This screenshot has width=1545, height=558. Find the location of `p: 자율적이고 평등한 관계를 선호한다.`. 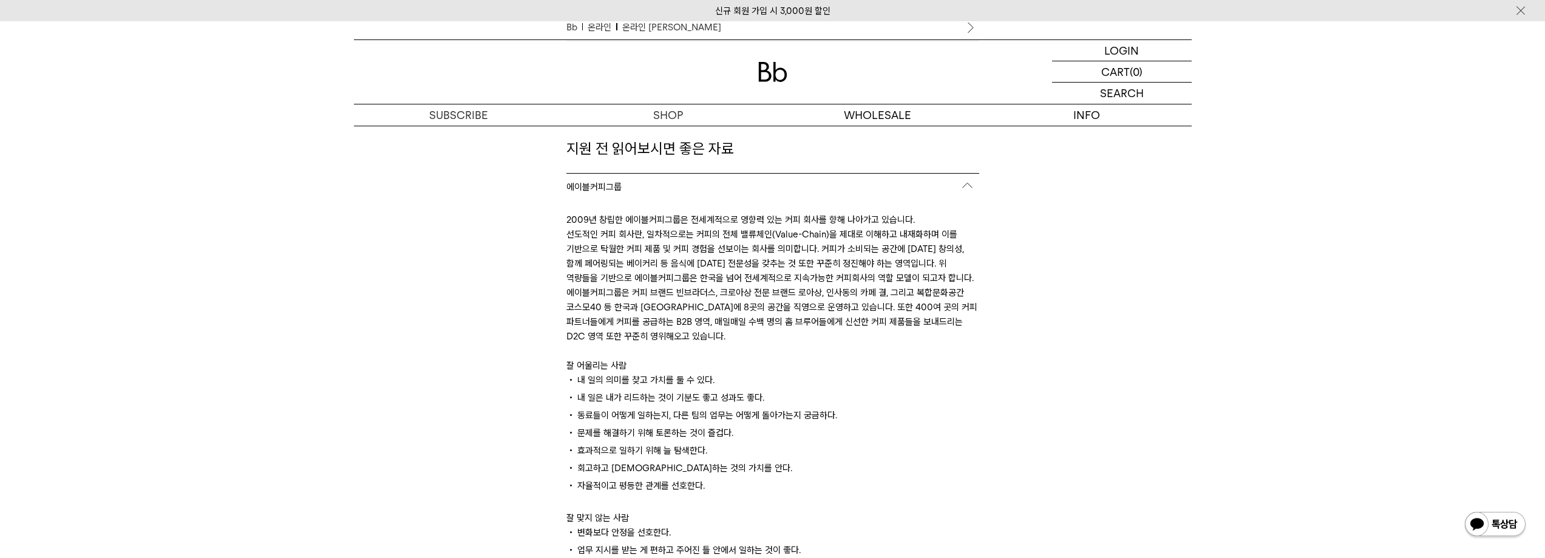

p: 자율적이고 평등한 관계를 선호한다. is located at coordinates (773, 487).